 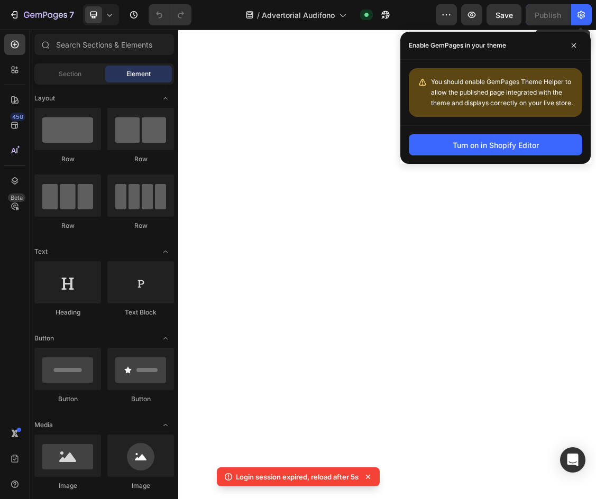 What do you see at coordinates (548, 15) in the screenshot?
I see `div: Publish` at bounding box center [548, 15].